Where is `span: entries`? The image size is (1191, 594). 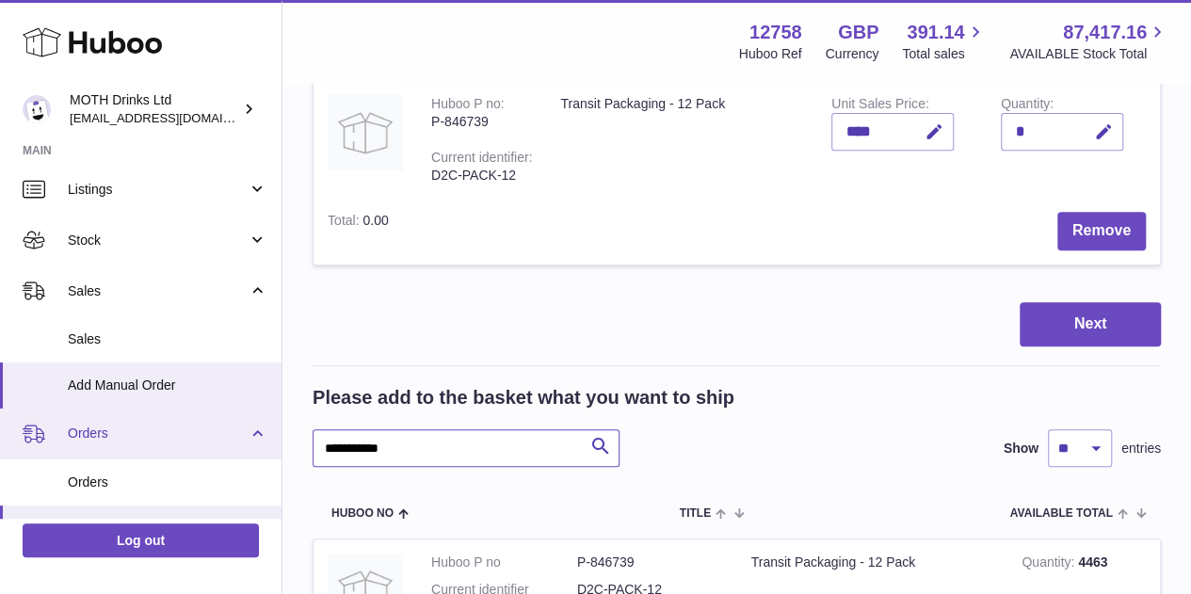
span: entries is located at coordinates (1142, 448).